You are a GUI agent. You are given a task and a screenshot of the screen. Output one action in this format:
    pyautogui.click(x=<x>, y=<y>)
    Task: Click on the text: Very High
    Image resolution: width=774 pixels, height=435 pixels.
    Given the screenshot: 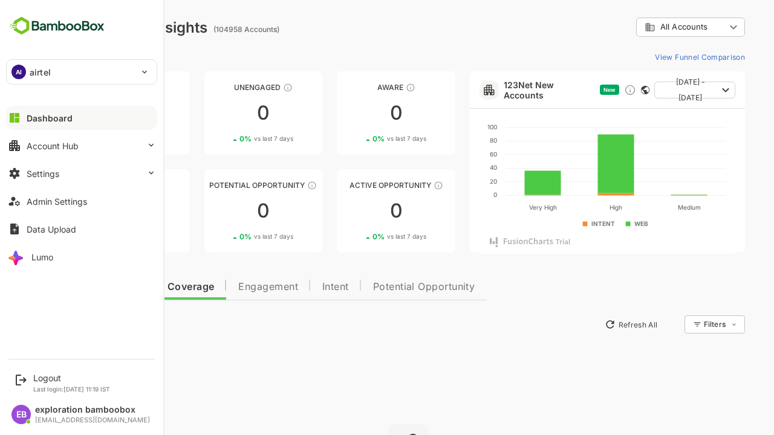 What is the action you would take?
    pyautogui.click(x=500, y=207)
    